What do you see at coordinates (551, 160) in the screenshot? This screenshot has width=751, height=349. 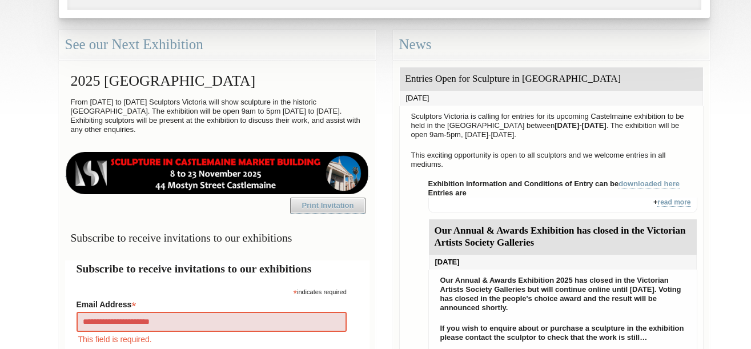 I see `p: This exciting opportunity is open to all sculptors and we welcome entries in all mediums.` at bounding box center [551, 160].